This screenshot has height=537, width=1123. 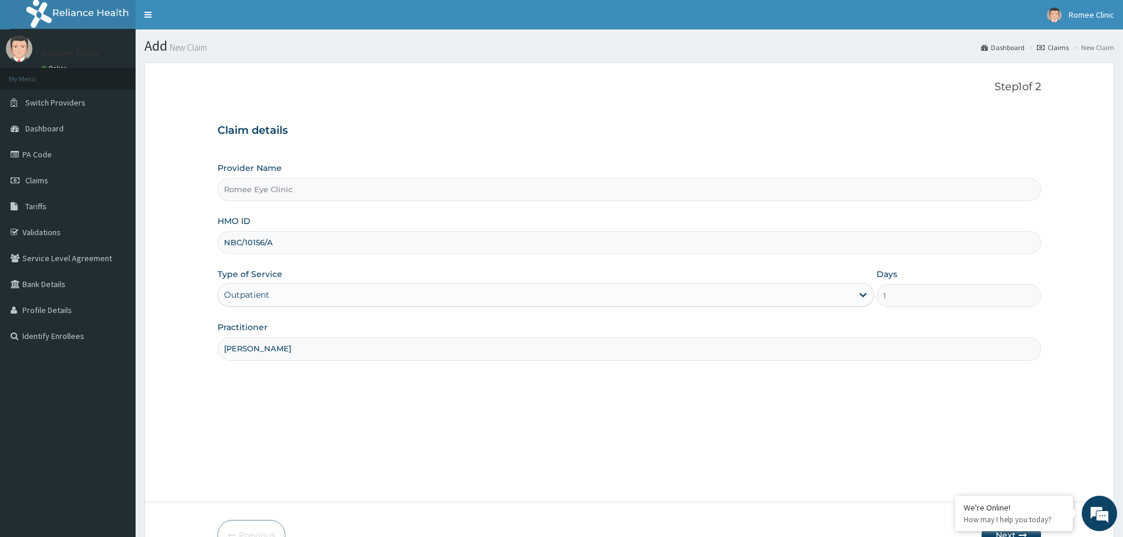 What do you see at coordinates (629, 348) in the screenshot?
I see `input: Enter Name` at bounding box center [629, 348].